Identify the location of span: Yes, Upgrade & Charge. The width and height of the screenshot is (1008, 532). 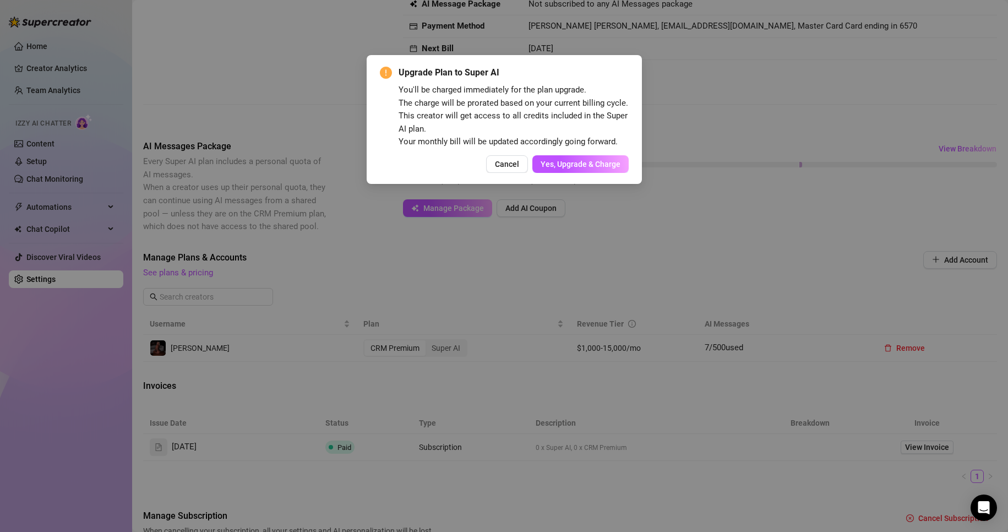
(580, 164).